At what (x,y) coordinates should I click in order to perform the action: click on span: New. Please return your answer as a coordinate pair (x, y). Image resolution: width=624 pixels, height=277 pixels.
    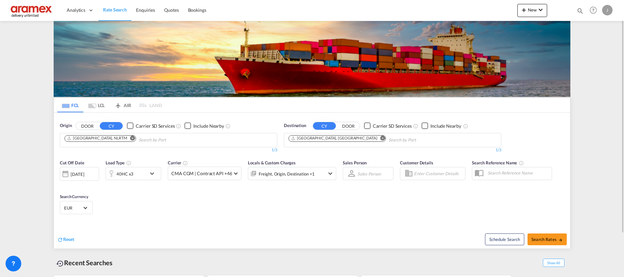
    Looking at the image, I should click on (532, 10).